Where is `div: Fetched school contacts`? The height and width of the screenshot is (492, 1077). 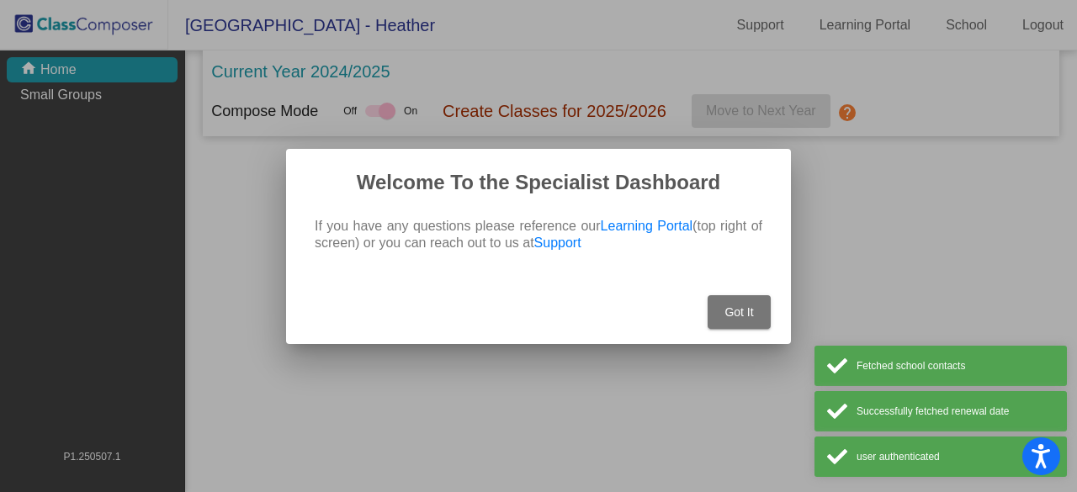 div: Fetched school contacts is located at coordinates (955, 366).